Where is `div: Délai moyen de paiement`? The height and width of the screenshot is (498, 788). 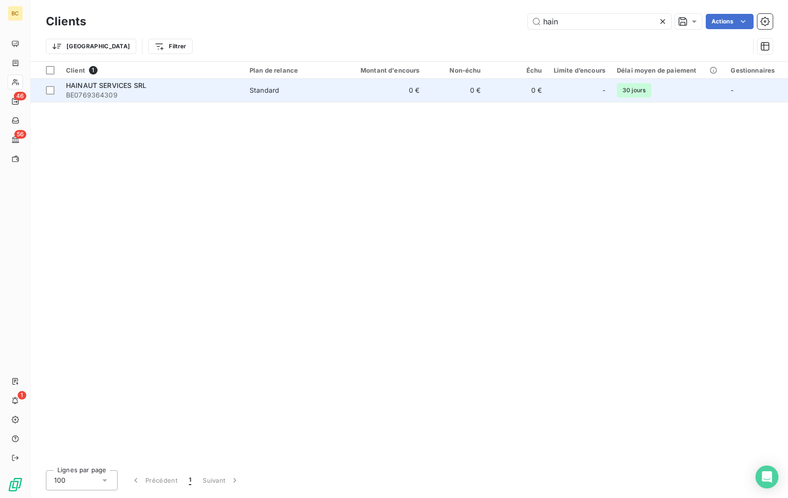
div: Délai moyen de paiement is located at coordinates (668, 70).